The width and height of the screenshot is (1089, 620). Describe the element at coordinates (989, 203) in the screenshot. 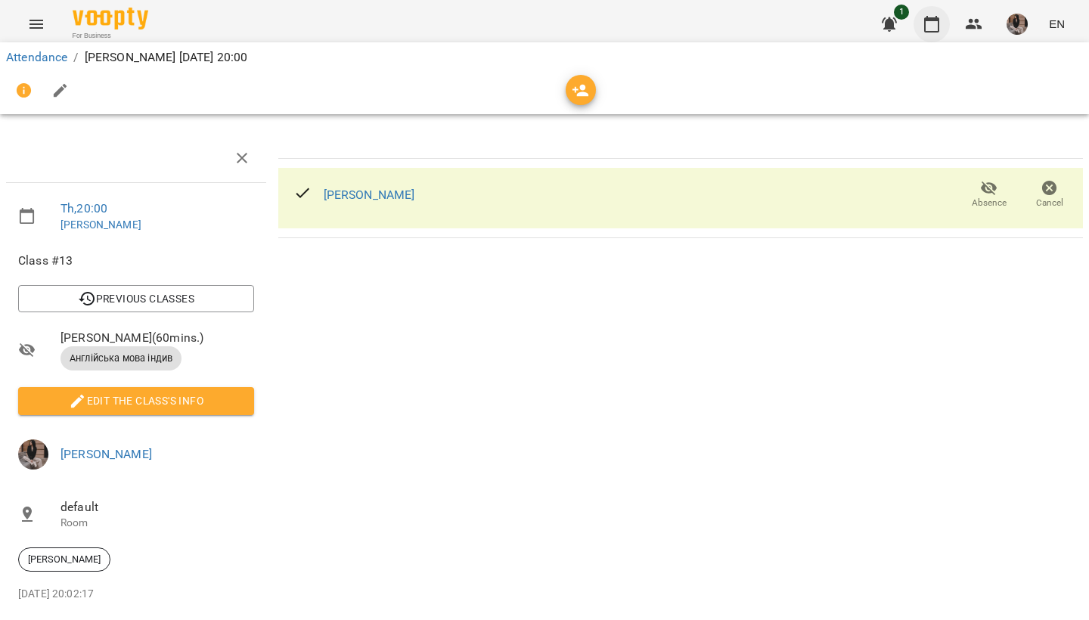

I see `span: Absence` at that location.